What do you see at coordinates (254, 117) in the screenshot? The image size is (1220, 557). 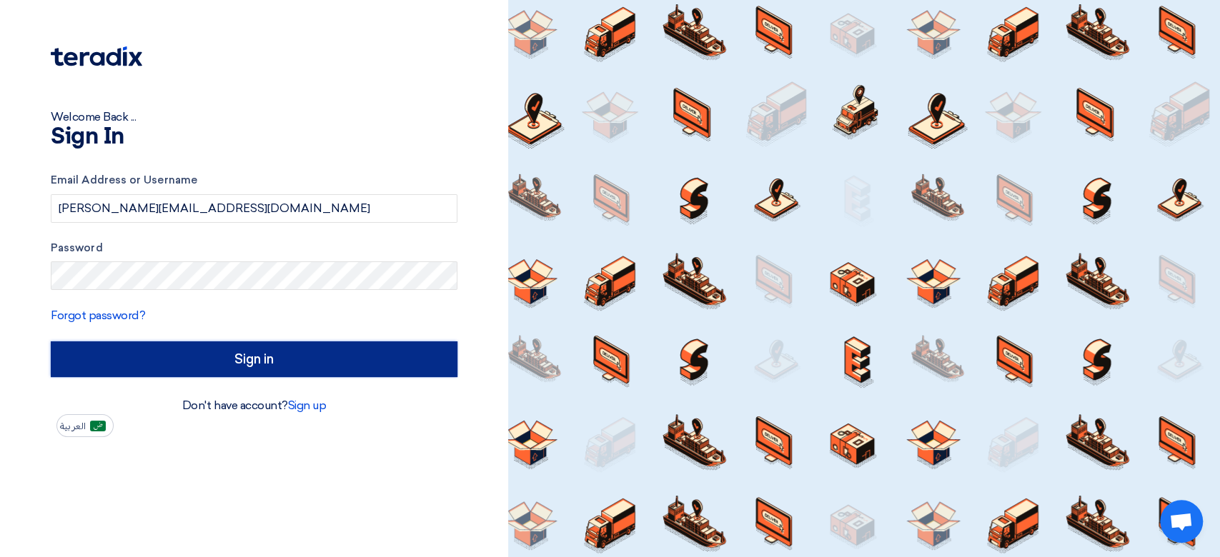 I see `div: Welcome Back ...` at bounding box center [254, 117].